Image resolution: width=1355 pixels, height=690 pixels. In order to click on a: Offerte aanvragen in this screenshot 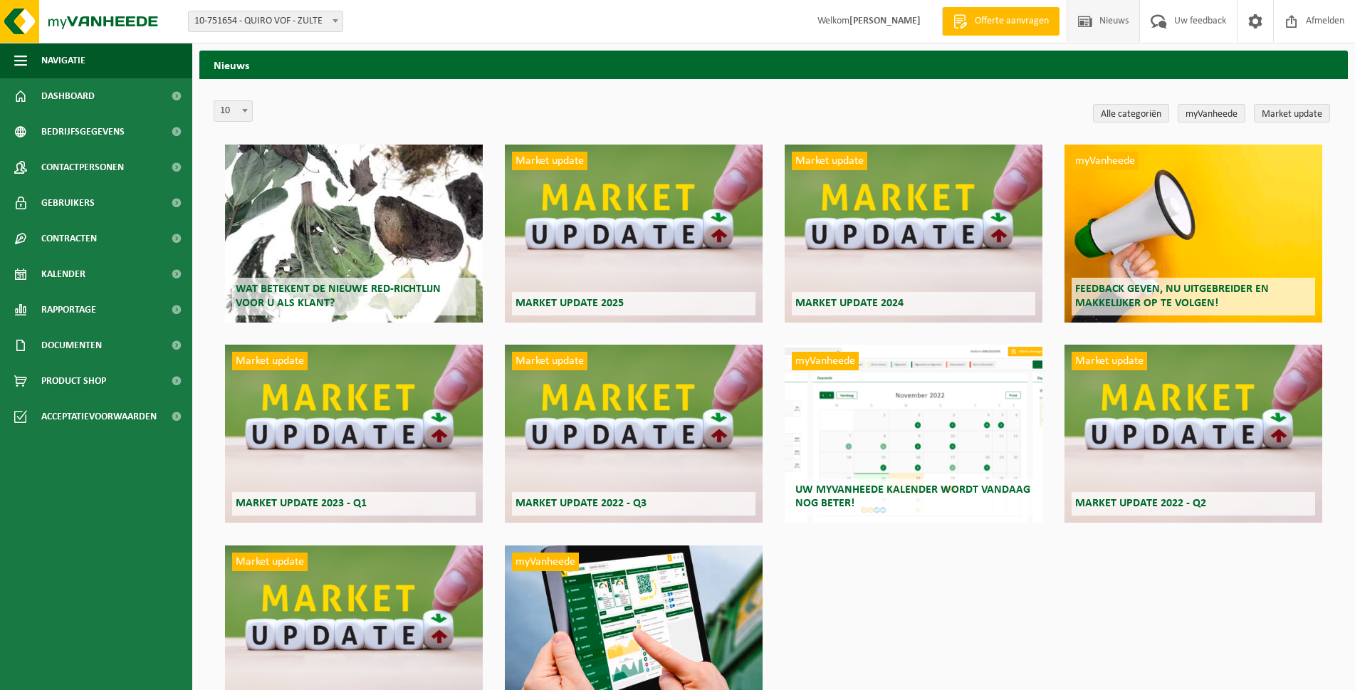, I will do `click(1000, 21)`.